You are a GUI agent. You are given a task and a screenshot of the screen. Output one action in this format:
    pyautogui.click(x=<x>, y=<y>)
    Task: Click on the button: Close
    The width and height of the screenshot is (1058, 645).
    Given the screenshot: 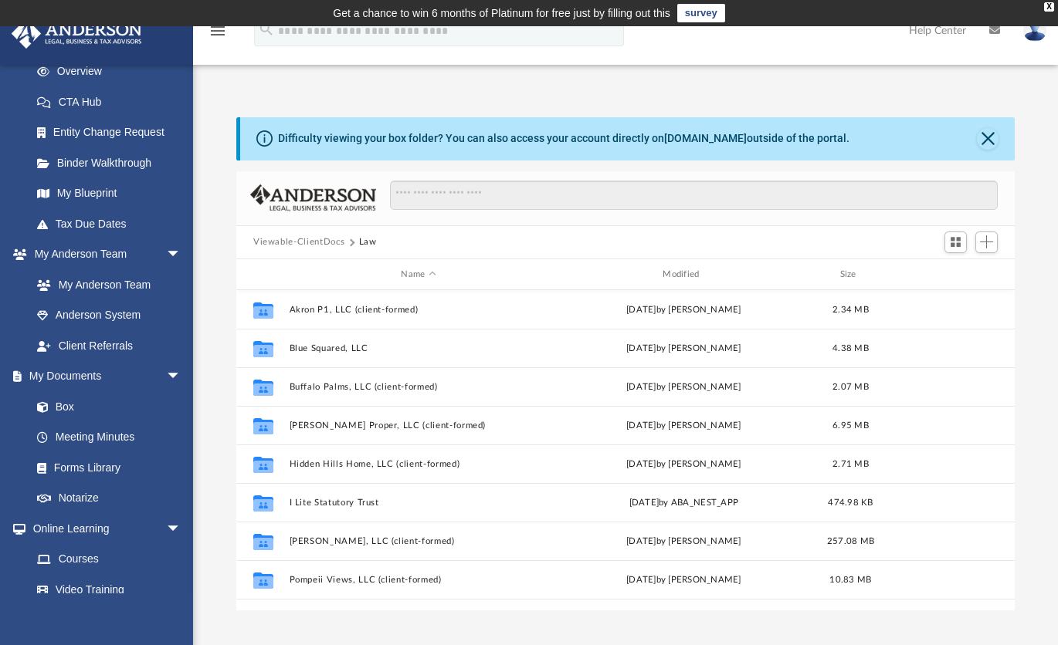 What is the action you would take?
    pyautogui.click(x=987, y=139)
    